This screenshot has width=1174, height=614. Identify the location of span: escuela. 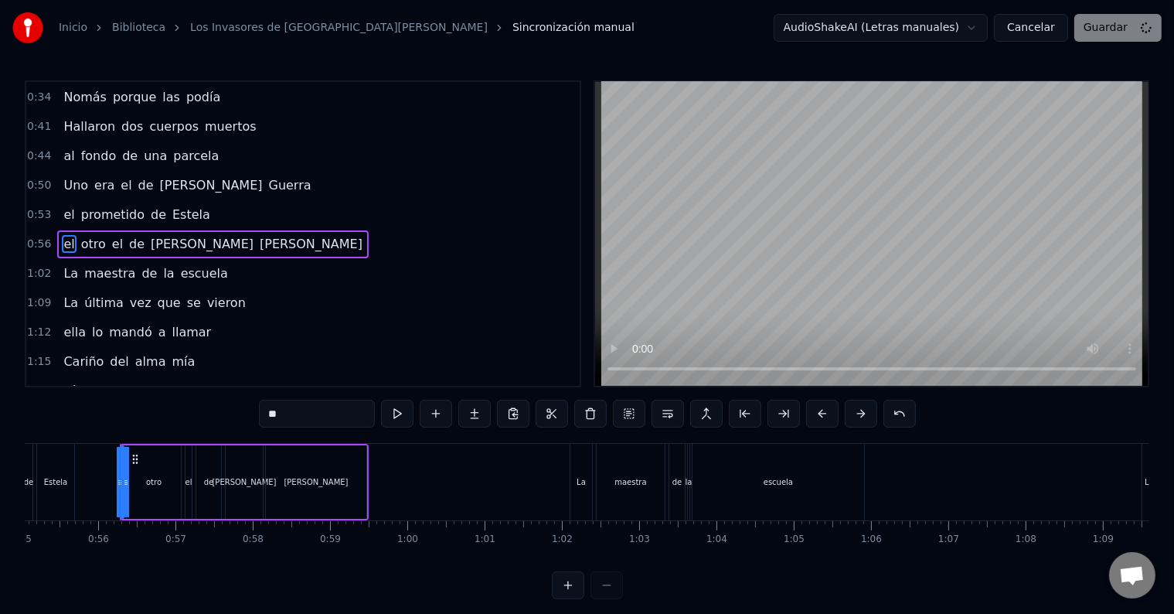
(204, 273).